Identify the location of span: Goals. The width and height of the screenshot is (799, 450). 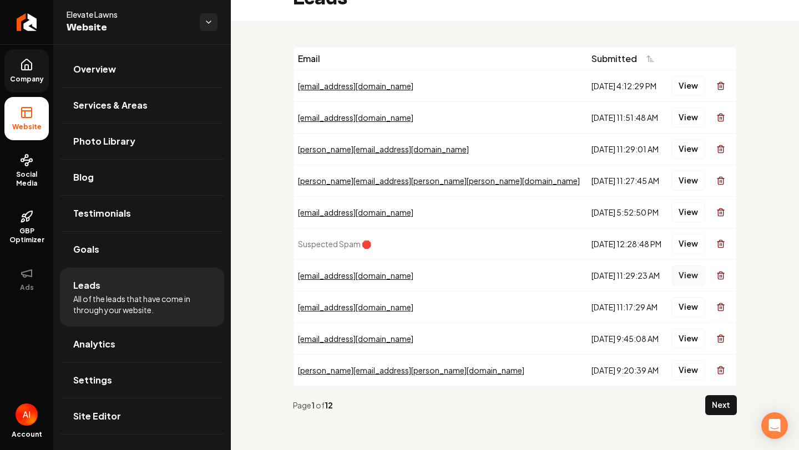
(86, 250).